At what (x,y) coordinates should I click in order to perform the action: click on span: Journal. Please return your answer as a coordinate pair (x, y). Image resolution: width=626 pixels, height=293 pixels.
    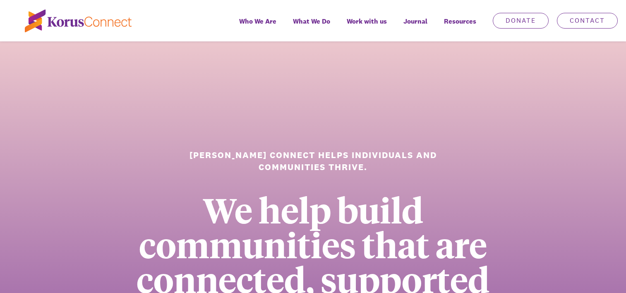
    Looking at the image, I should click on (415, 21).